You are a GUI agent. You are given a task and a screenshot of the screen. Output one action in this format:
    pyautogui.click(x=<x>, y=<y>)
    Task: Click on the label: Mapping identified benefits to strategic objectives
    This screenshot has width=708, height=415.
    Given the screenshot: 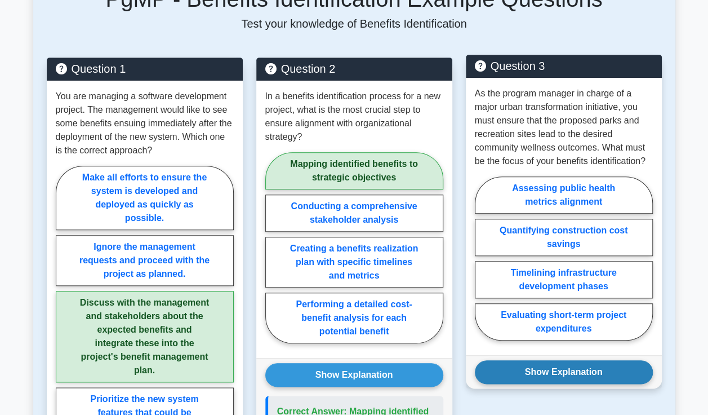 What is the action you would take?
    pyautogui.click(x=354, y=171)
    